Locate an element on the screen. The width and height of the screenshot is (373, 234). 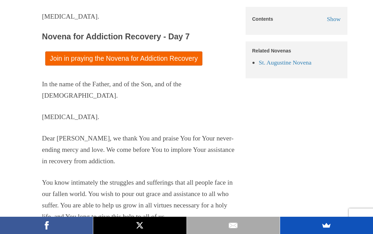
h5: Contents is located at coordinates (262, 19).